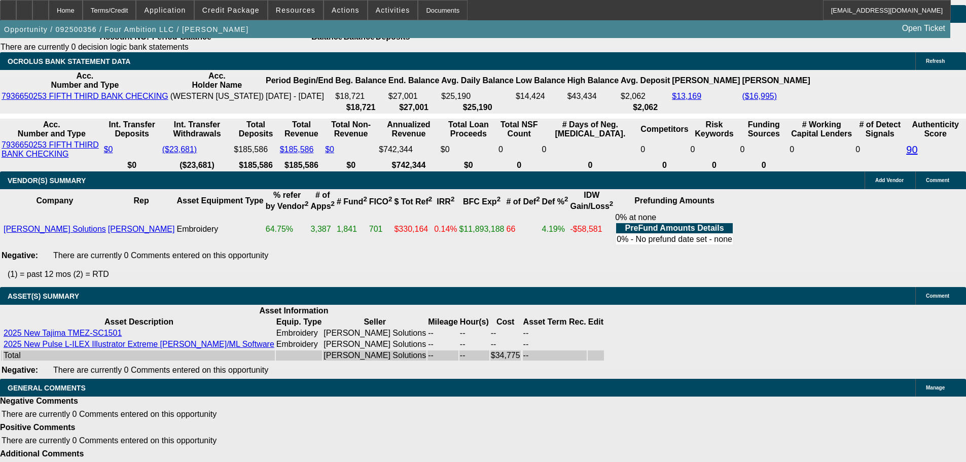 The width and height of the screenshot is (966, 462). I want to click on td: $43,434, so click(593, 96).